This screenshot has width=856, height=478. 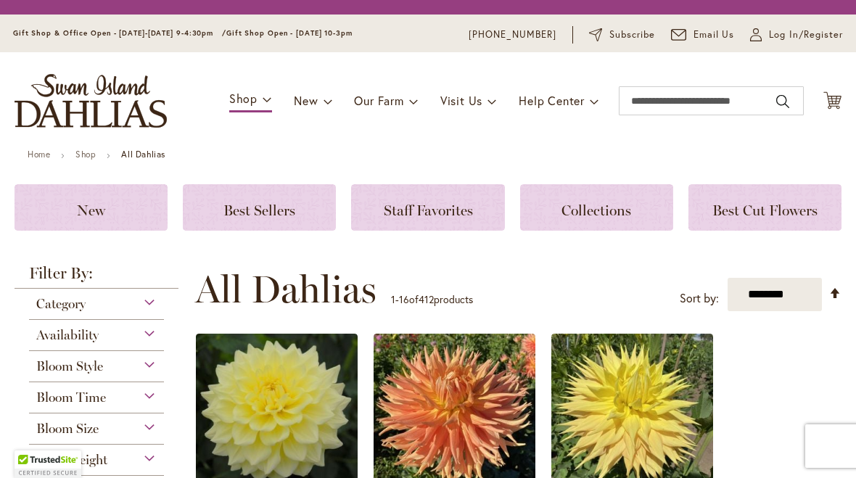 I want to click on span: Help Center, so click(x=552, y=100).